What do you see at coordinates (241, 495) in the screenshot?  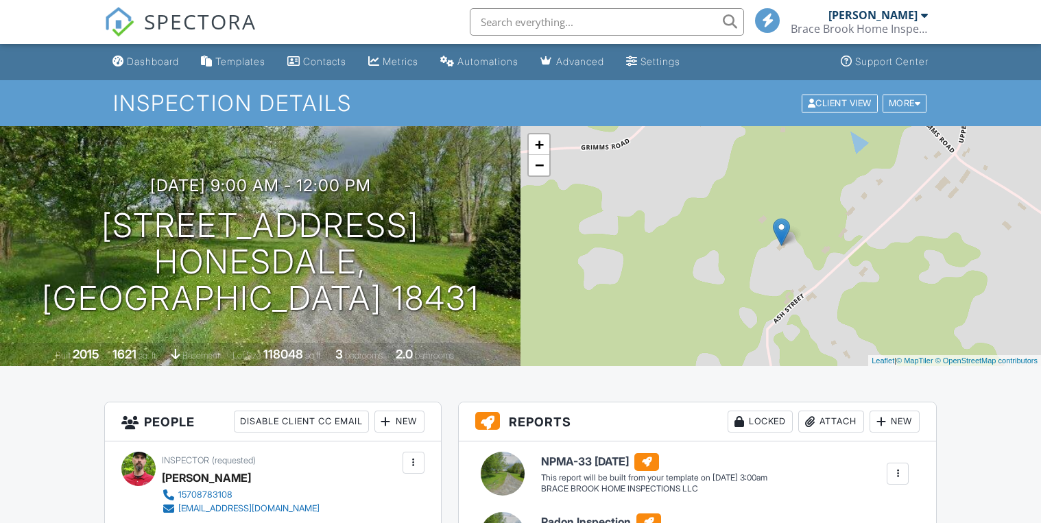 I see `a: 15708783108` at bounding box center [241, 495].